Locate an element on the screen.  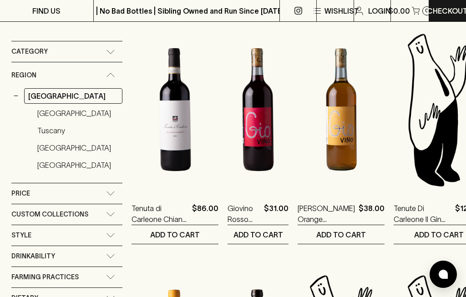
div: Style is located at coordinates (67, 235).